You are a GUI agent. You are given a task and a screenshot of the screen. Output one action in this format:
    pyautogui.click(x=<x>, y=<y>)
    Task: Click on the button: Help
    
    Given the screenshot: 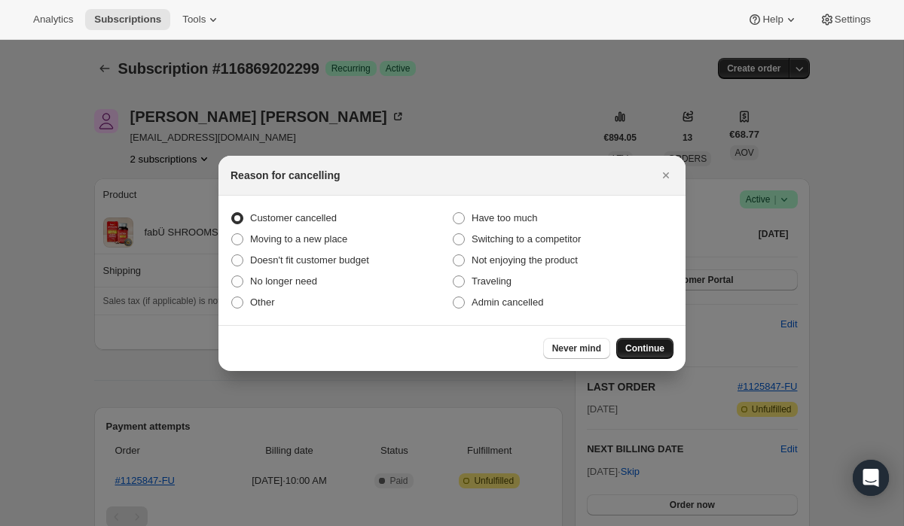 What is the action you would take?
    pyautogui.click(x=772, y=20)
    